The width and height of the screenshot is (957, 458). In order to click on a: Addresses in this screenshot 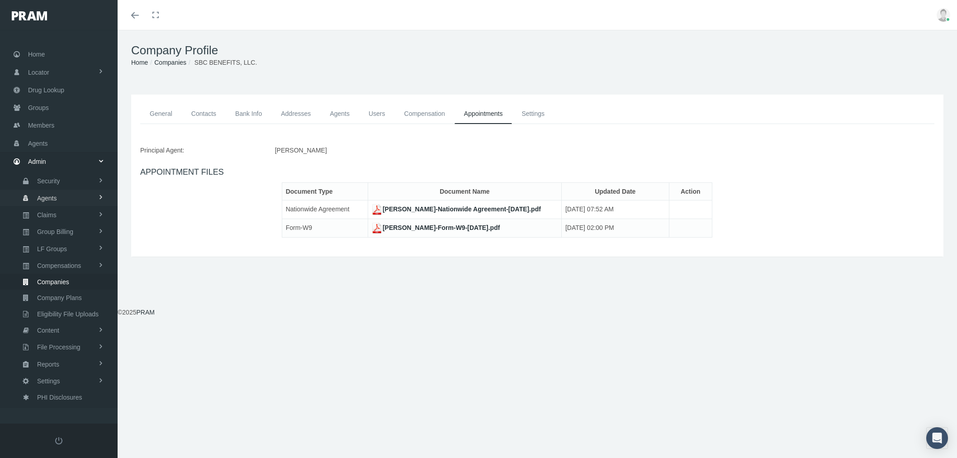, I will do `click(296, 114)`.